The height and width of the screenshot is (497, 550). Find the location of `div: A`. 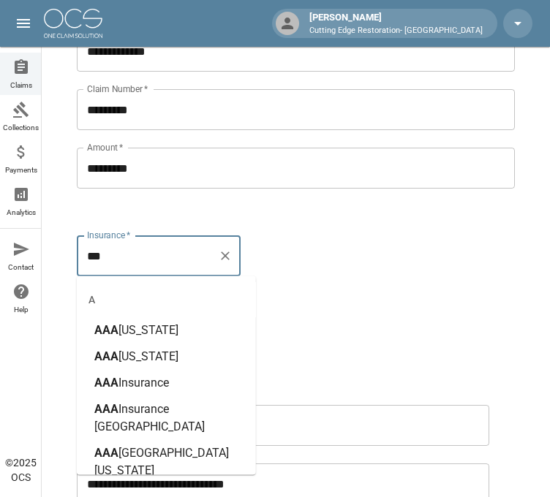

div: A is located at coordinates (166, 300).